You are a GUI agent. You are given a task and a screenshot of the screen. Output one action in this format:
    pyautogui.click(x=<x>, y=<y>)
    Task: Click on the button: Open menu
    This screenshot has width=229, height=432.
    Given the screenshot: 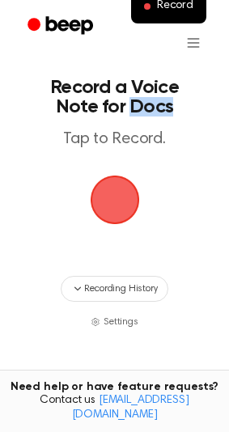 What is the action you would take?
    pyautogui.click(x=193, y=43)
    